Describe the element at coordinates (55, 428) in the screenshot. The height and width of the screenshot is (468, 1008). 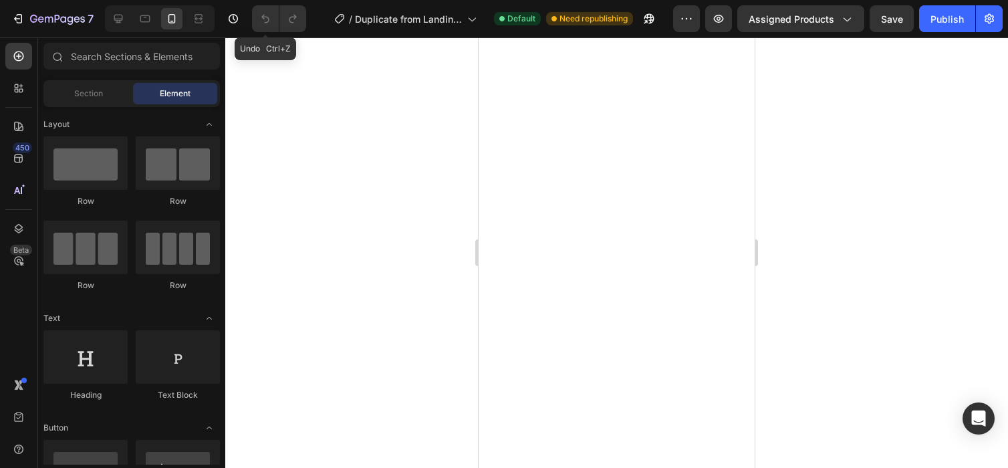
I see `span: Button` at that location.